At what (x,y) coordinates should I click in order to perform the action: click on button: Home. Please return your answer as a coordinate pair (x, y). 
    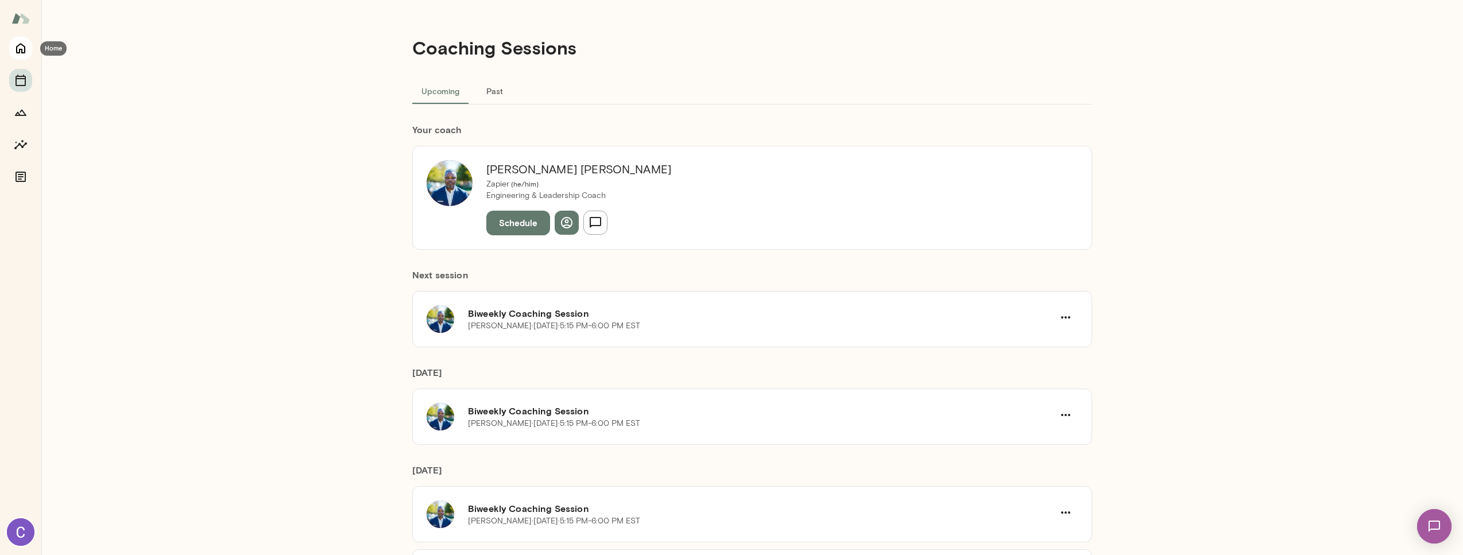
    Looking at the image, I should click on (21, 48).